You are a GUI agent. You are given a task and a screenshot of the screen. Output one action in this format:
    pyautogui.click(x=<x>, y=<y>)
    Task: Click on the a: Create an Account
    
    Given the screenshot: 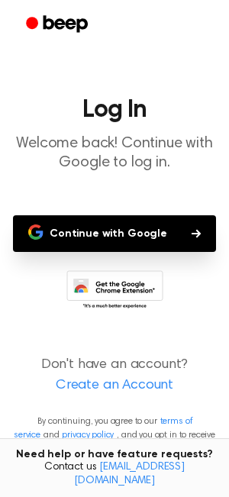 What is the action you would take?
    pyautogui.click(x=115, y=386)
    